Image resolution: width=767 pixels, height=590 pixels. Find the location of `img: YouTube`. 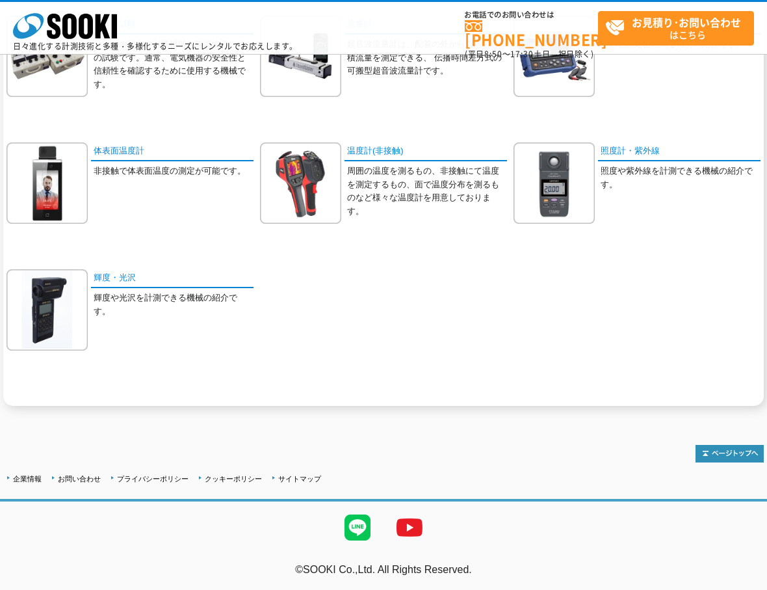

img: YouTube is located at coordinates (410, 527).